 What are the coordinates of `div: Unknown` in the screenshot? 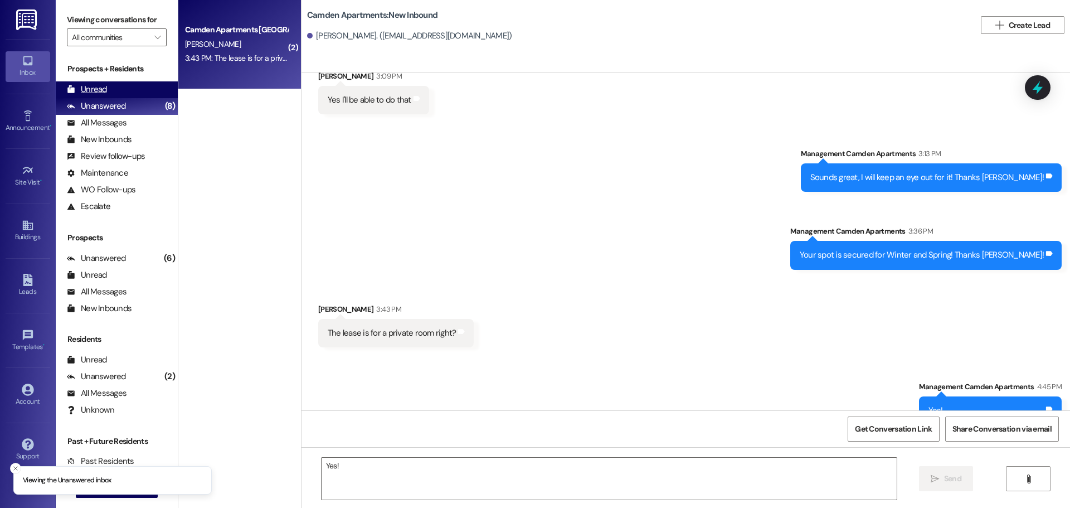 It's located at (90, 409).